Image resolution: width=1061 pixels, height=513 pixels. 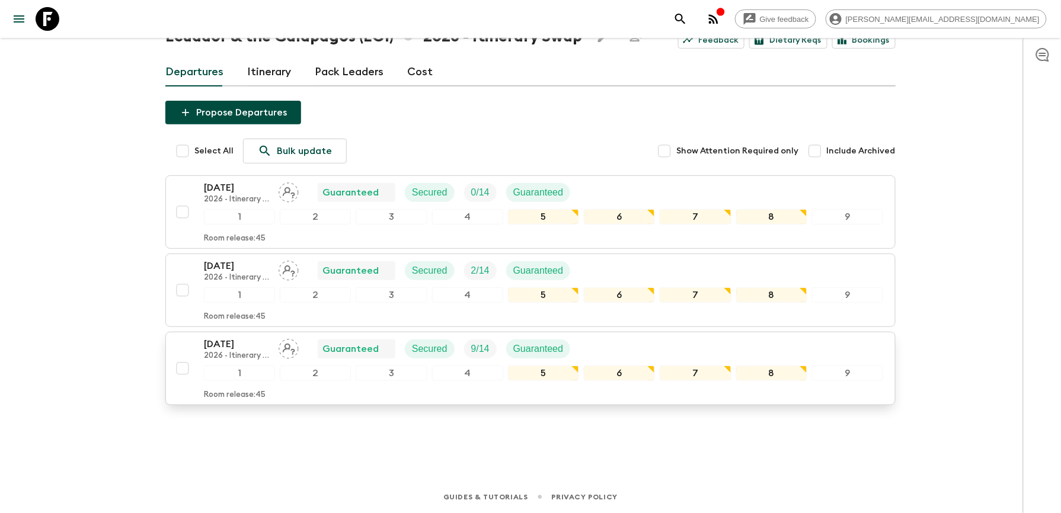 I want to click on a: Guides & Tutorials, so click(x=485, y=497).